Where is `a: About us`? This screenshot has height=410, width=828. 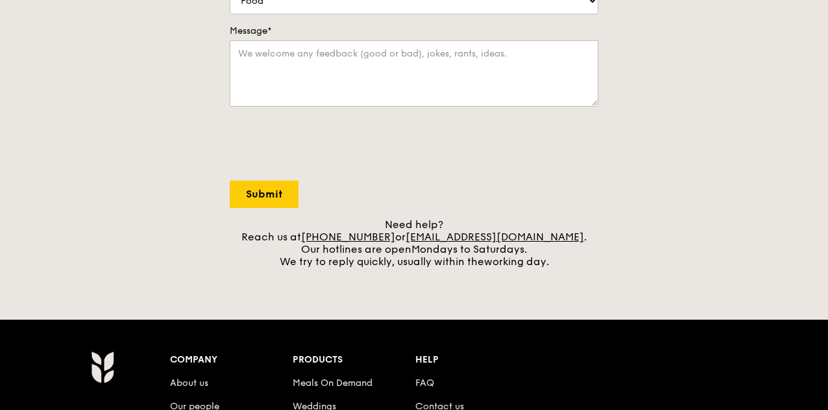 a: About us is located at coordinates (189, 382).